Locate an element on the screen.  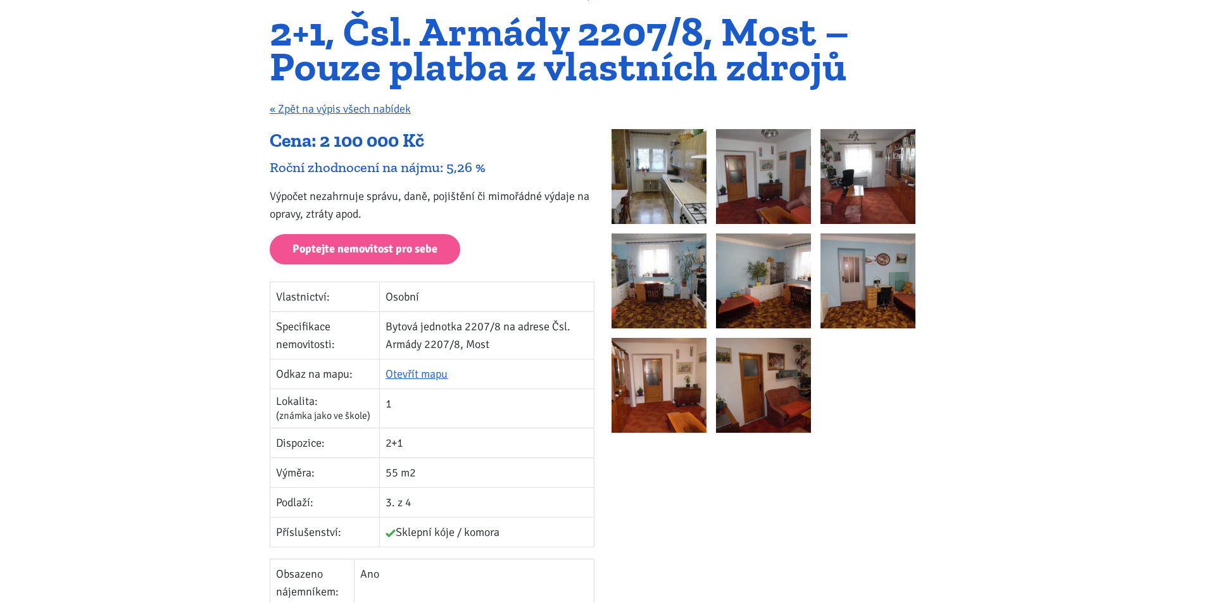
td: 55 m2 is located at coordinates (487, 473).